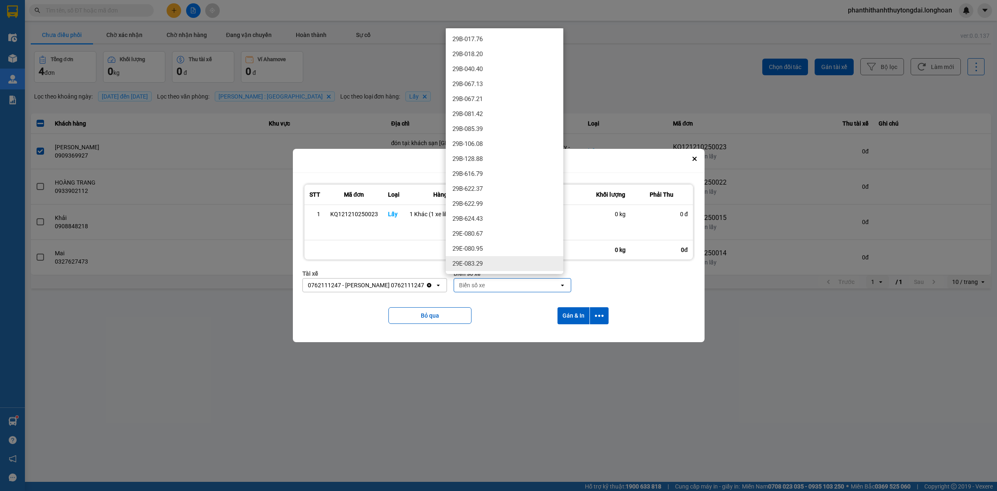  What do you see at coordinates (468, 69) in the screenshot?
I see `span: 29B-040.40` at bounding box center [468, 69].